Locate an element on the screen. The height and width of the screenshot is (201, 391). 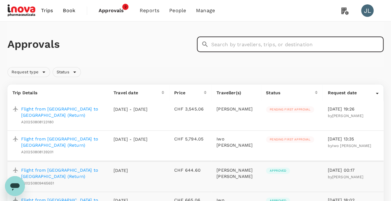
span: A20250809465651 is located at coordinates (38, 183).